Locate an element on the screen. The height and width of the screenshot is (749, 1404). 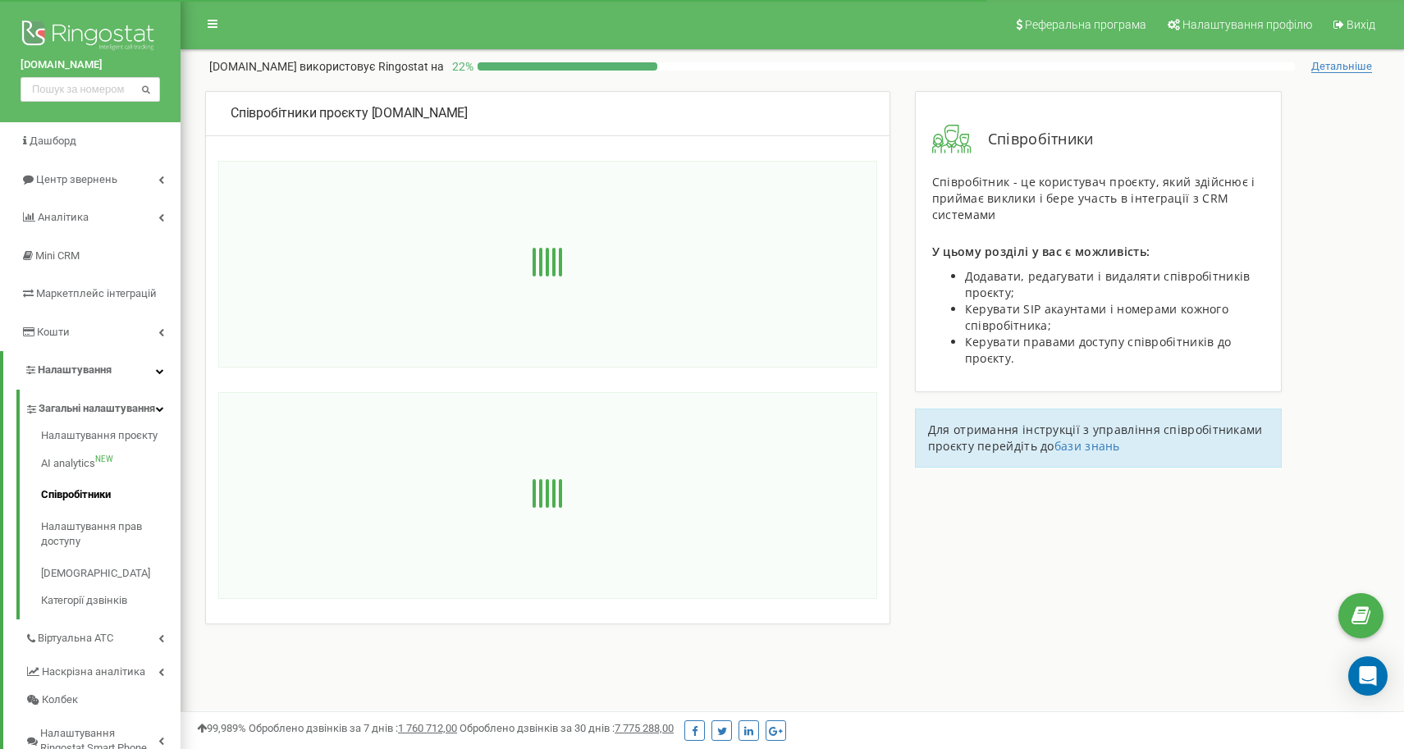
span: Колбек is located at coordinates (60, 700).